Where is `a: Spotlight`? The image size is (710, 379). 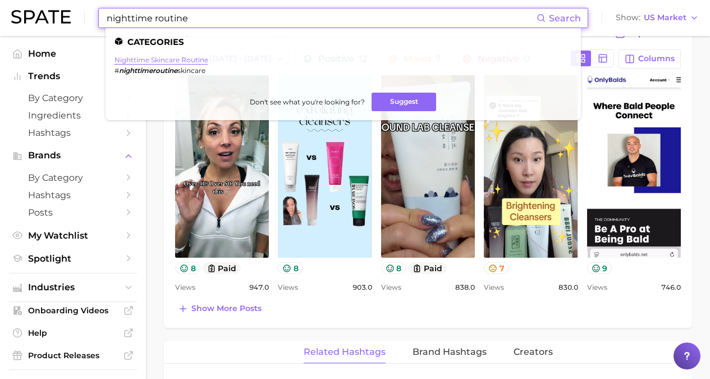 a: Spotlight is located at coordinates (73, 258).